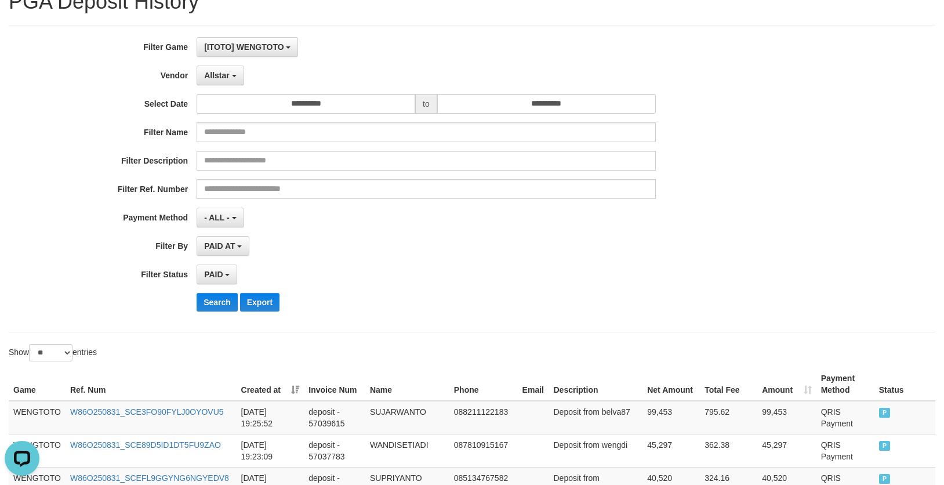 The width and height of the screenshot is (944, 485). Describe the element at coordinates (484, 384) in the screenshot. I see `th: Phone` at that location.